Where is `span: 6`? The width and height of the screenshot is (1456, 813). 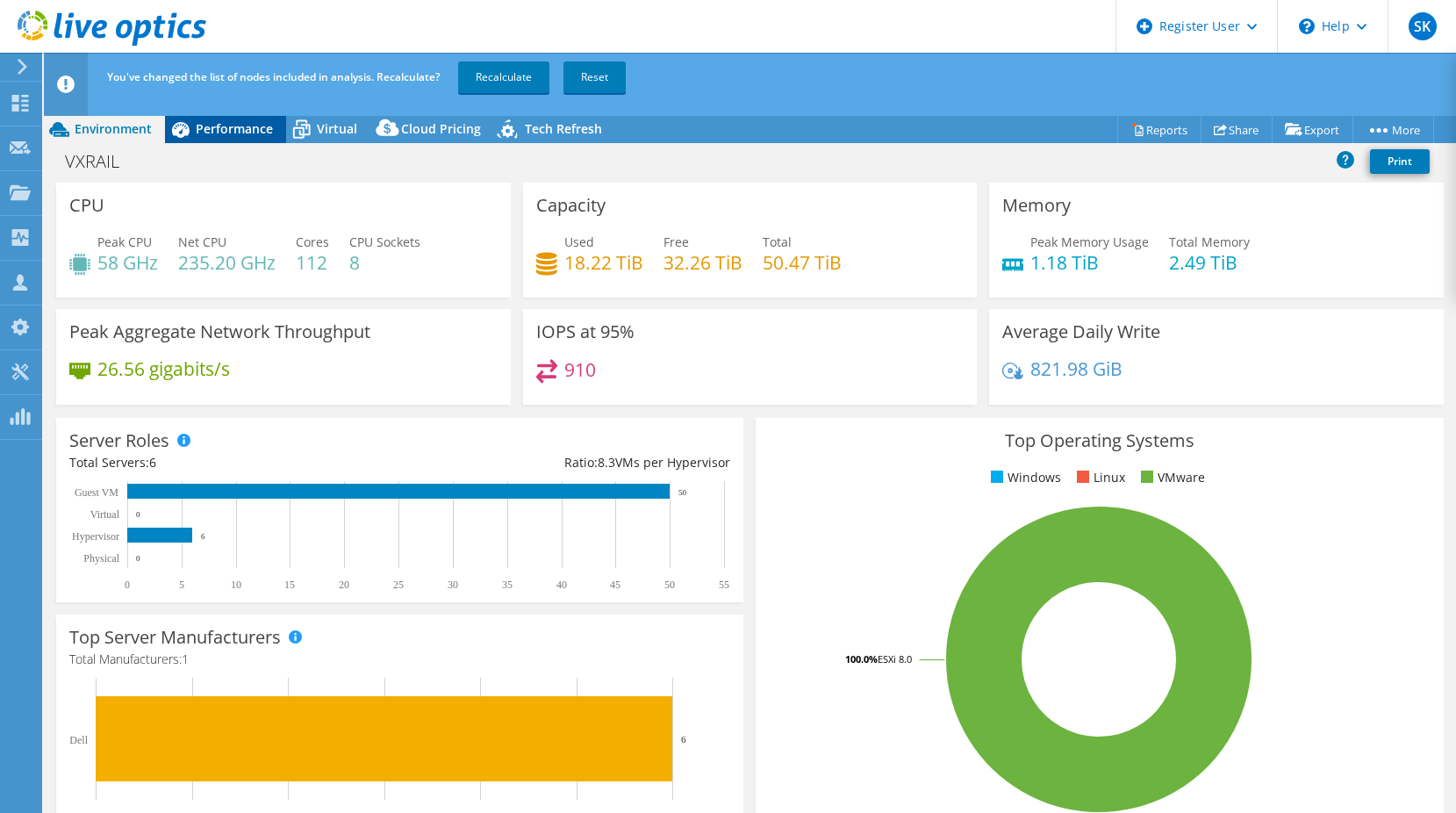
span: 6 is located at coordinates (153, 461).